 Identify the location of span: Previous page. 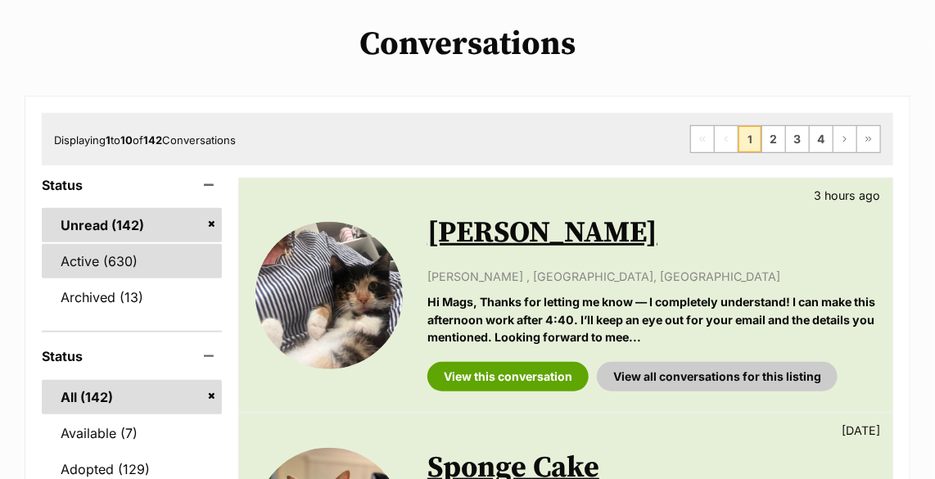
(726, 139).